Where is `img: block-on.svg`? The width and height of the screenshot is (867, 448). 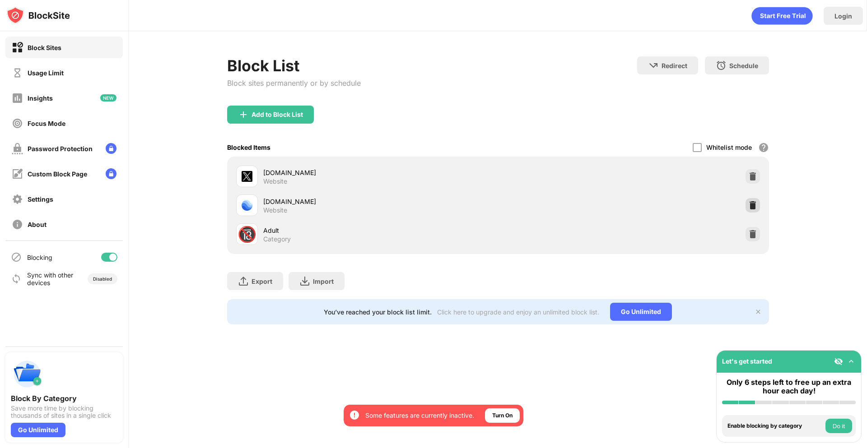 img: block-on.svg is located at coordinates (17, 47).